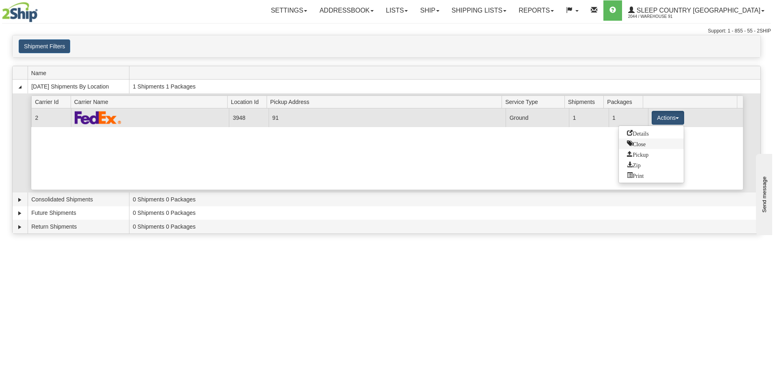  Describe the element at coordinates (51, 117) in the screenshot. I see `td: 2` at that location.